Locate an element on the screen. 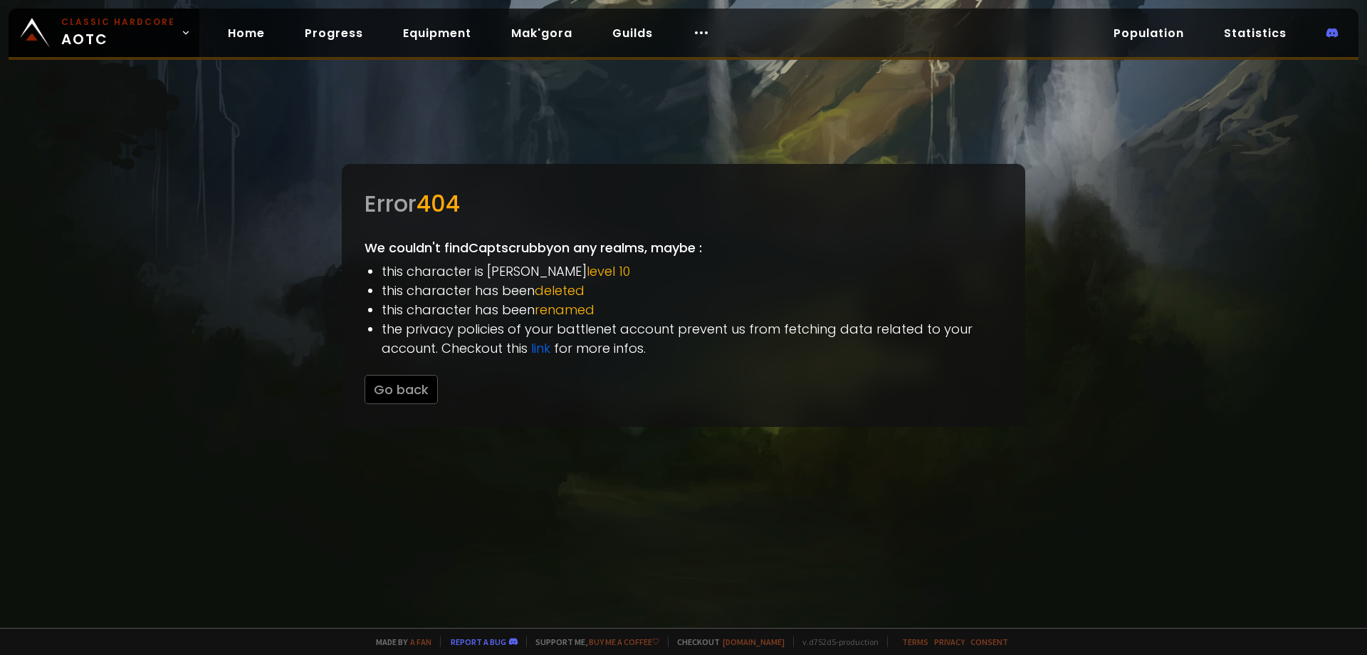  a: Mak'gora is located at coordinates (542, 33).